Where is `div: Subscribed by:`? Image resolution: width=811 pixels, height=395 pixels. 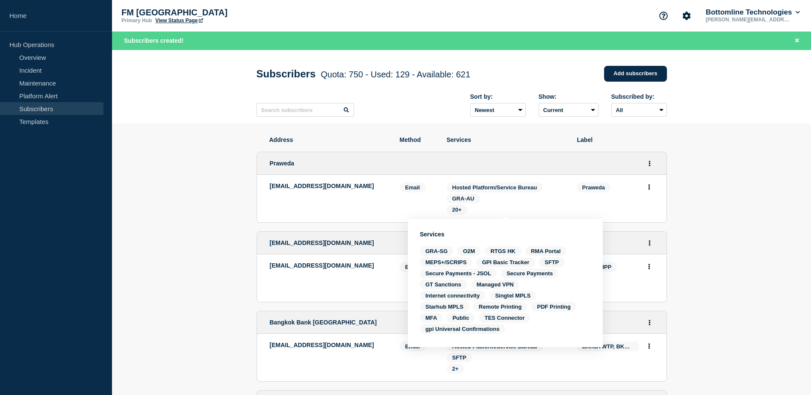
div: Subscribed by: is located at coordinates (639, 97).